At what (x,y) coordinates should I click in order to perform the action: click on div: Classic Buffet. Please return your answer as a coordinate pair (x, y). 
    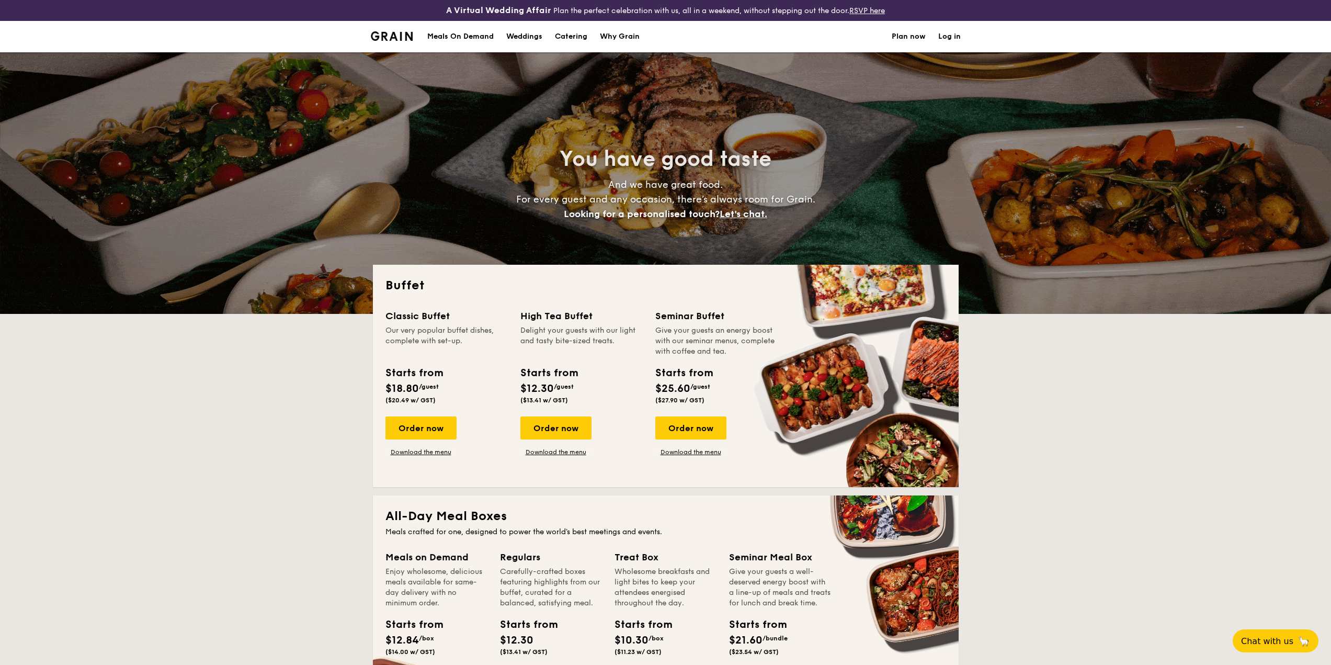
    Looking at the image, I should click on (447, 316).